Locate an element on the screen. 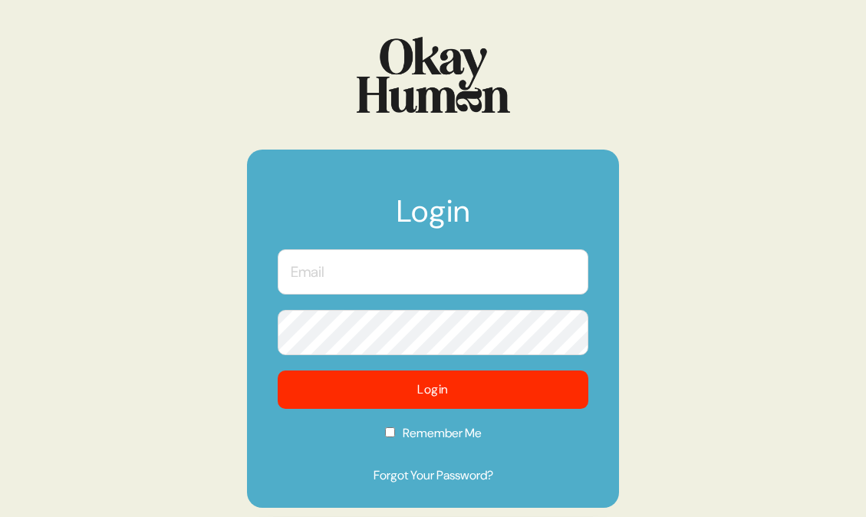 The image size is (866, 517). a: Forgot Your Password? is located at coordinates (433, 476).